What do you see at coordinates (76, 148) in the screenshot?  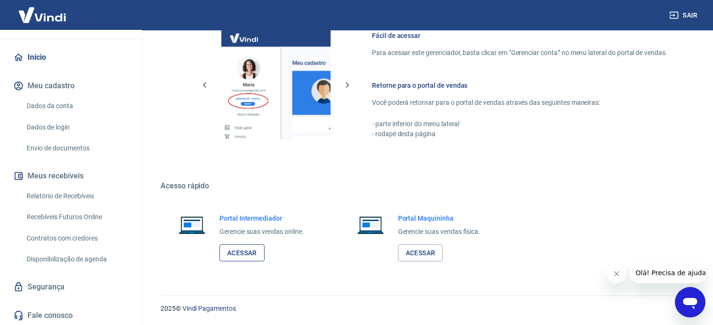 I see `a: Envio de documentos` at bounding box center [76, 148].